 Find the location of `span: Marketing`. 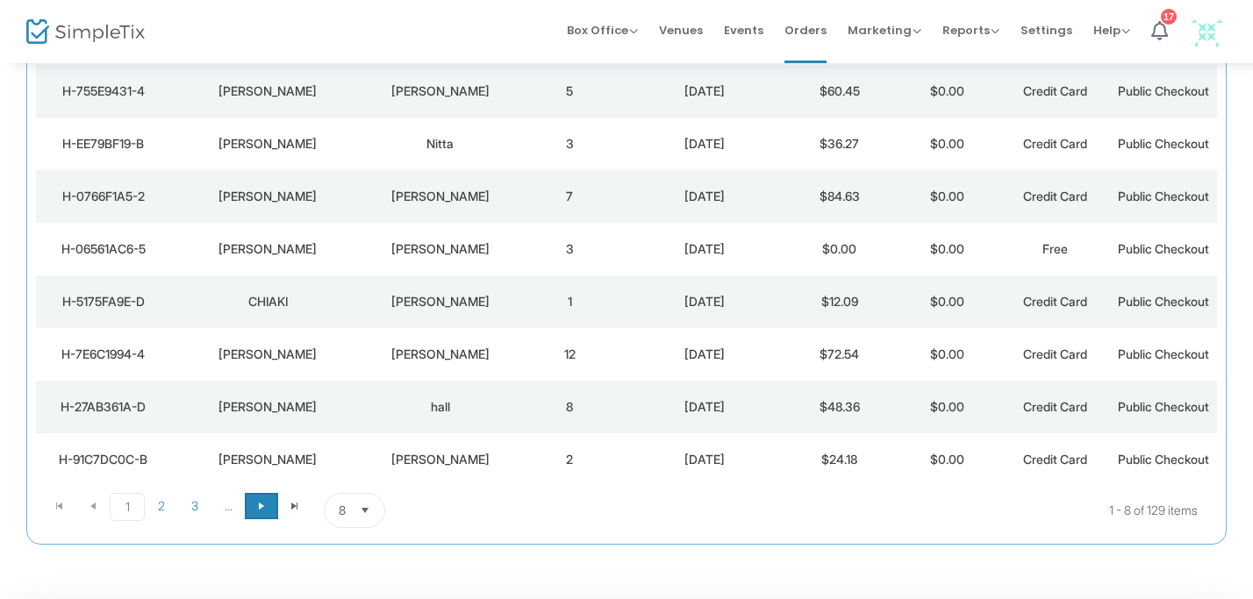

span: Marketing is located at coordinates (885, 30).